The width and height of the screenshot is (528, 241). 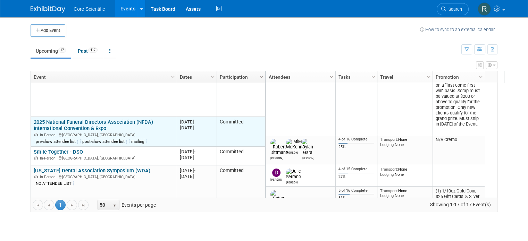 I want to click on span: Showing 1-17 of 17 Event(s), so click(x=460, y=205).